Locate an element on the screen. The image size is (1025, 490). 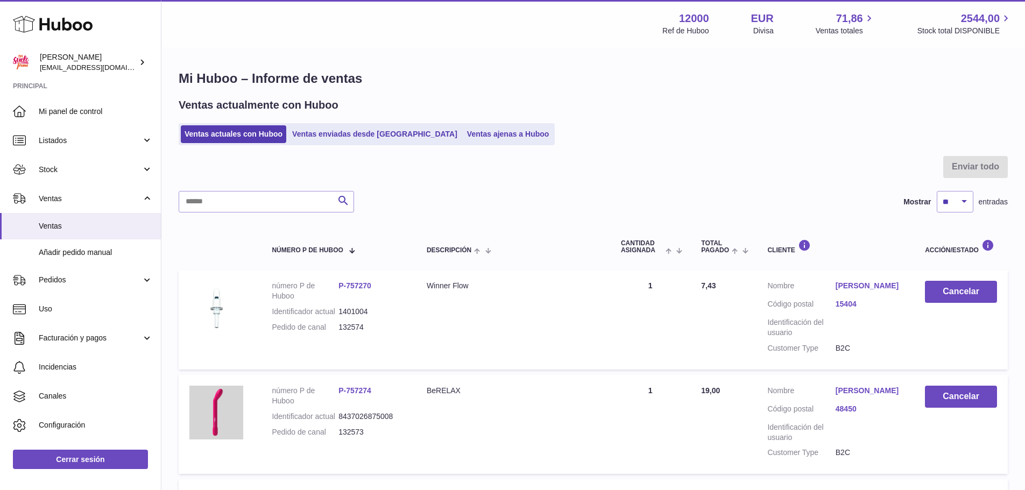
a: 15404 is located at coordinates (869, 304).